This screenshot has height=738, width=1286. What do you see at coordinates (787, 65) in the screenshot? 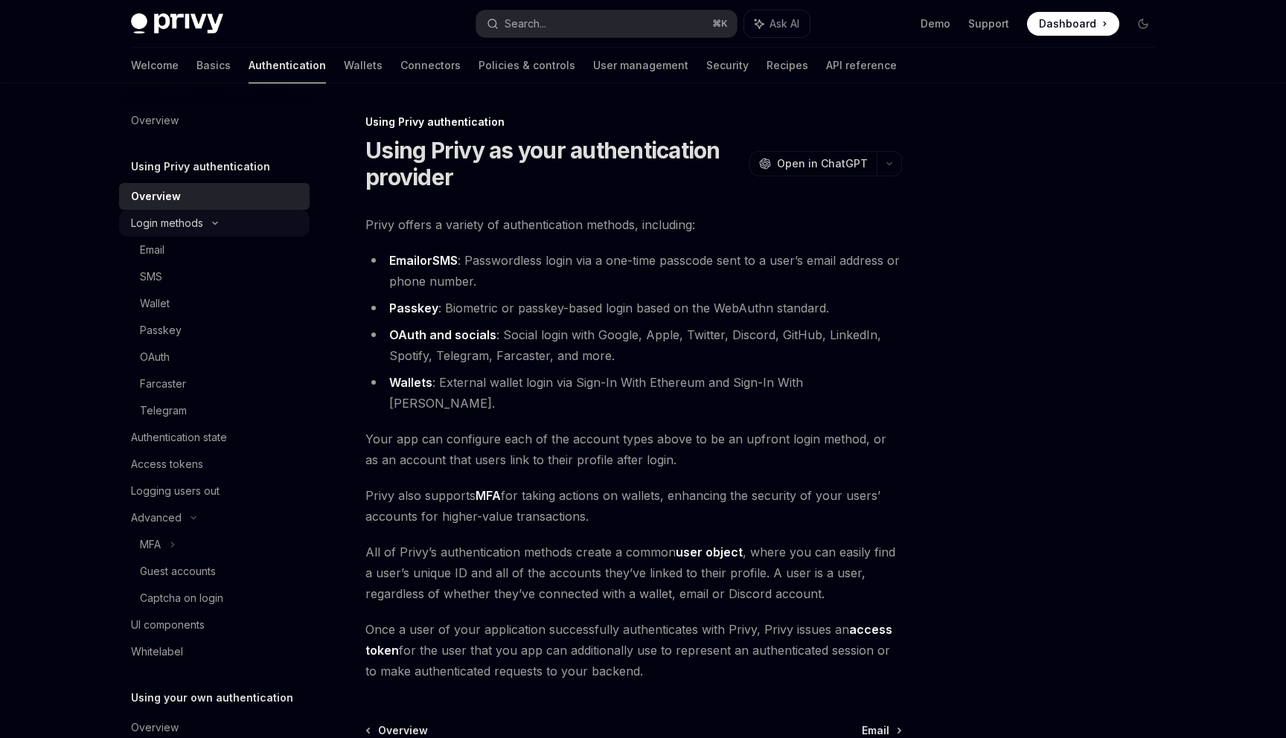
I see `a: Recipes` at bounding box center [787, 65].